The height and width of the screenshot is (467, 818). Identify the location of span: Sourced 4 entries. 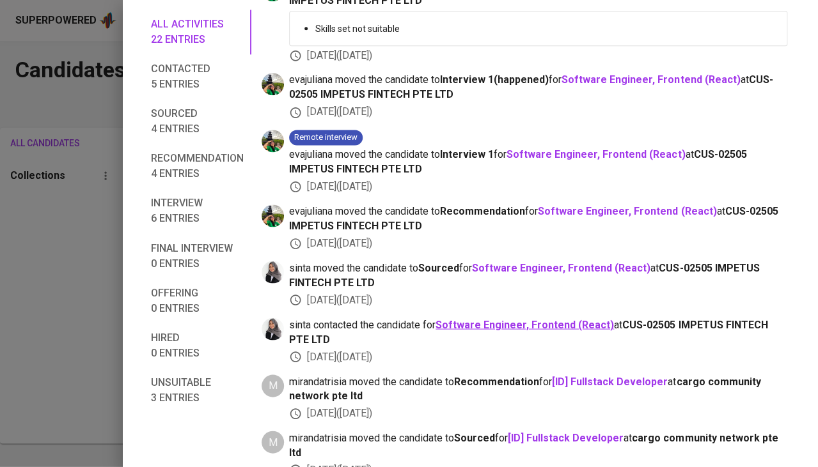
(197, 122).